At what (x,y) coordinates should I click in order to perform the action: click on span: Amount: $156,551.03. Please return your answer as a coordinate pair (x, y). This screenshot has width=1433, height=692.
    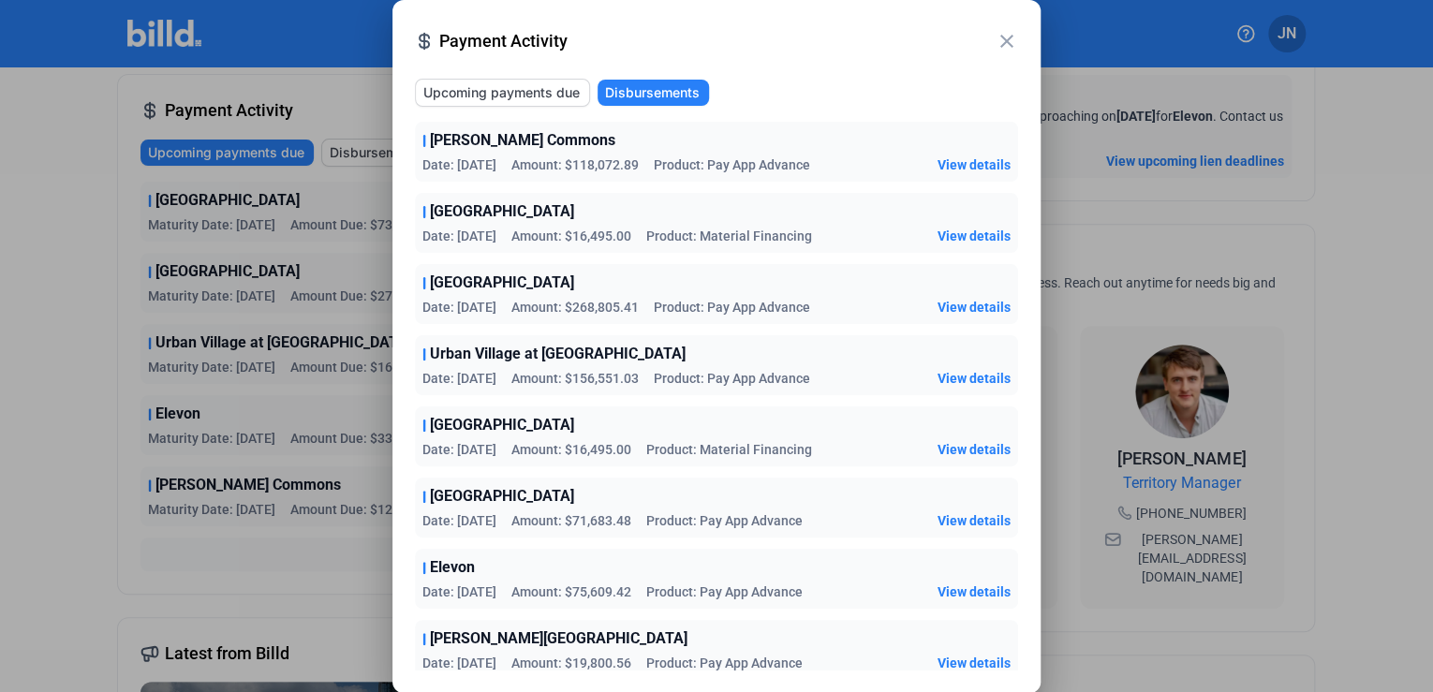
    Looking at the image, I should click on (575, 378).